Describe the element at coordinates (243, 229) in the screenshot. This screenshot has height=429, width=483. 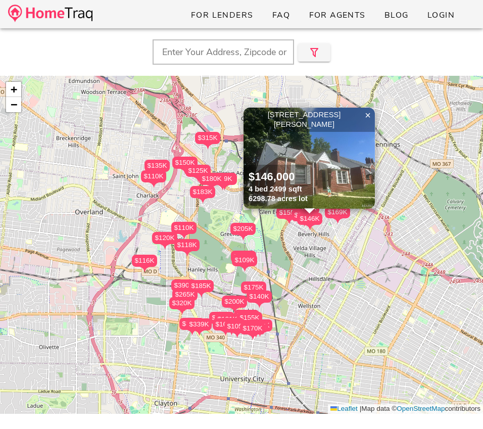
I see `div: $205K` at that location.